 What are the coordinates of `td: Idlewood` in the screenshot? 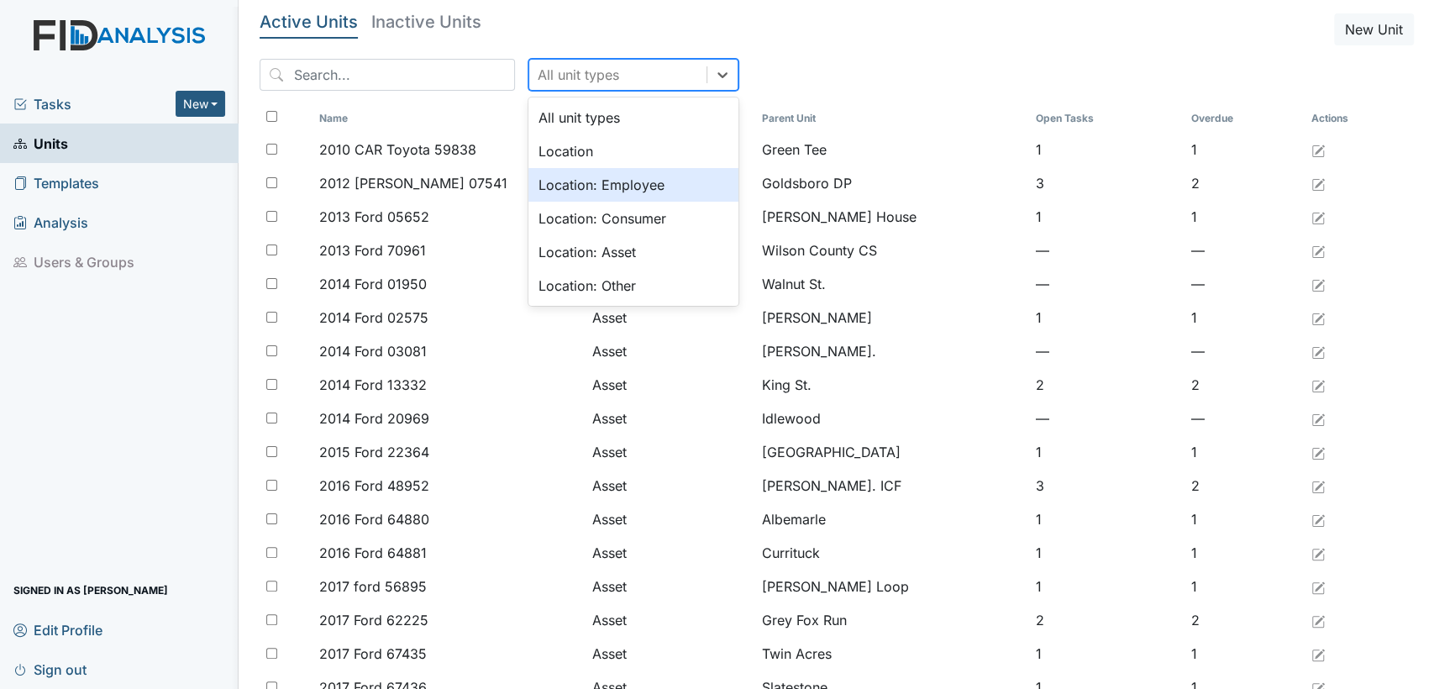 It's located at (892, 418).